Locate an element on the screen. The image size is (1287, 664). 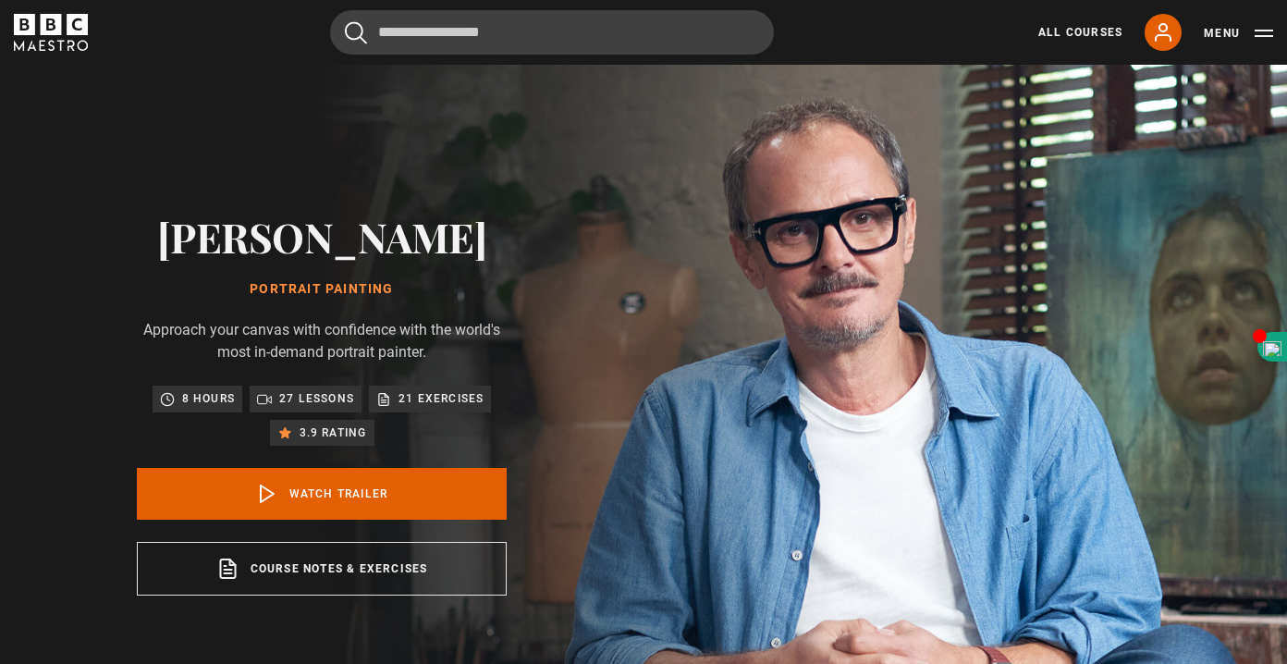
a: Course notes & exercises is located at coordinates (322, 569).